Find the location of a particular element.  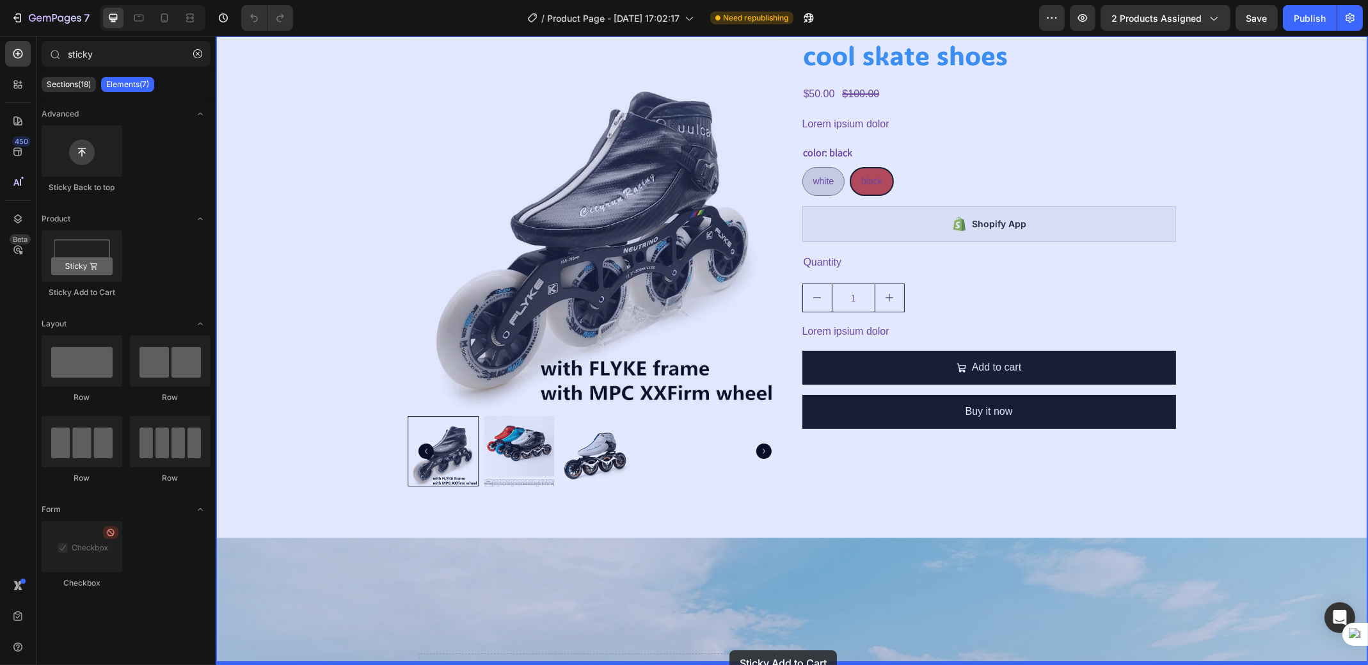

p: Elements(7) is located at coordinates (127, 84).